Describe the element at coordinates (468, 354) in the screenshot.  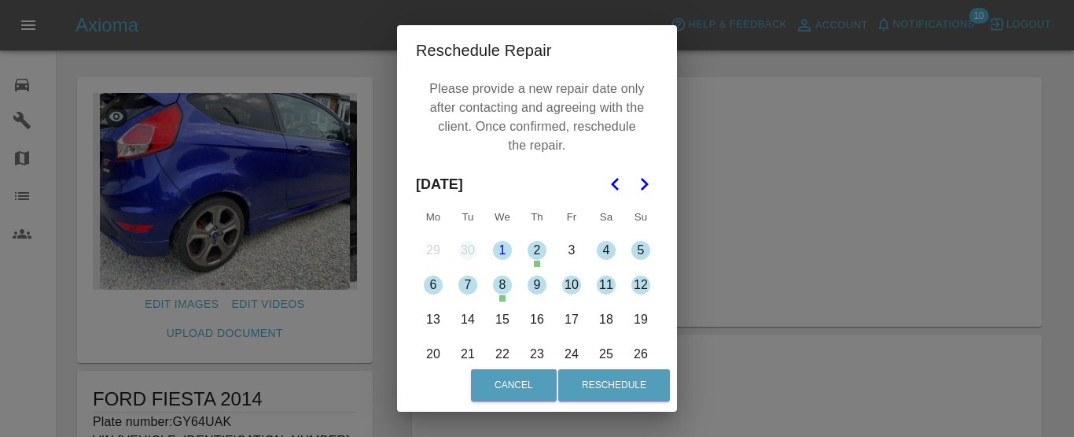
I see `button: Tuesday, October 21st, 2025` at that location.